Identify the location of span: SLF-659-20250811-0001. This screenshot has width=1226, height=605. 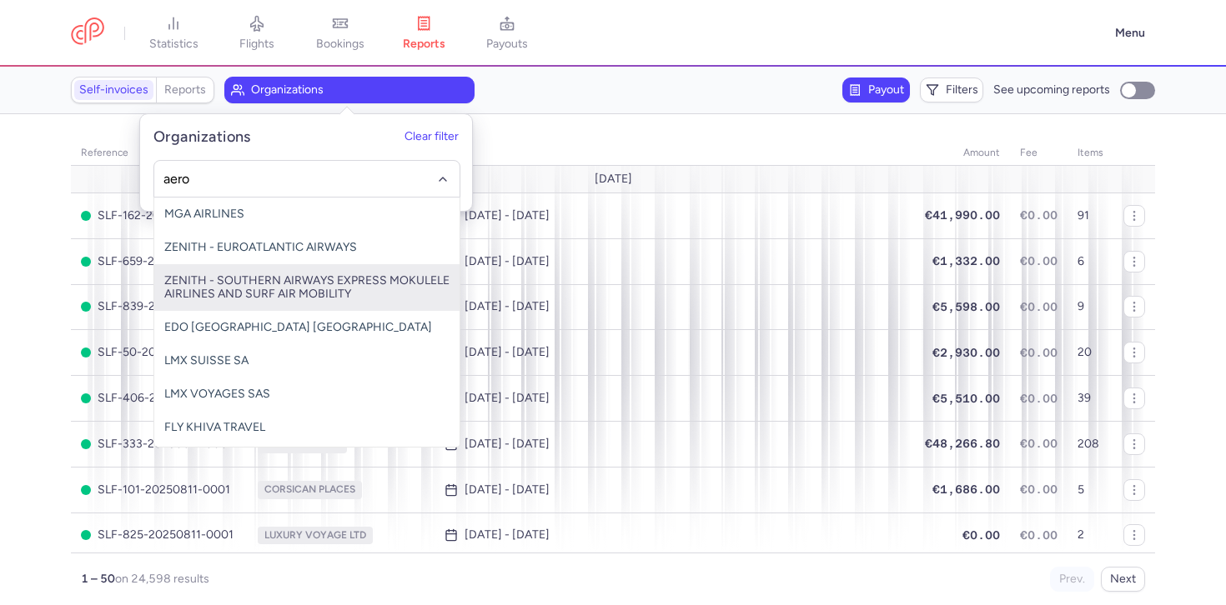
(159, 262).